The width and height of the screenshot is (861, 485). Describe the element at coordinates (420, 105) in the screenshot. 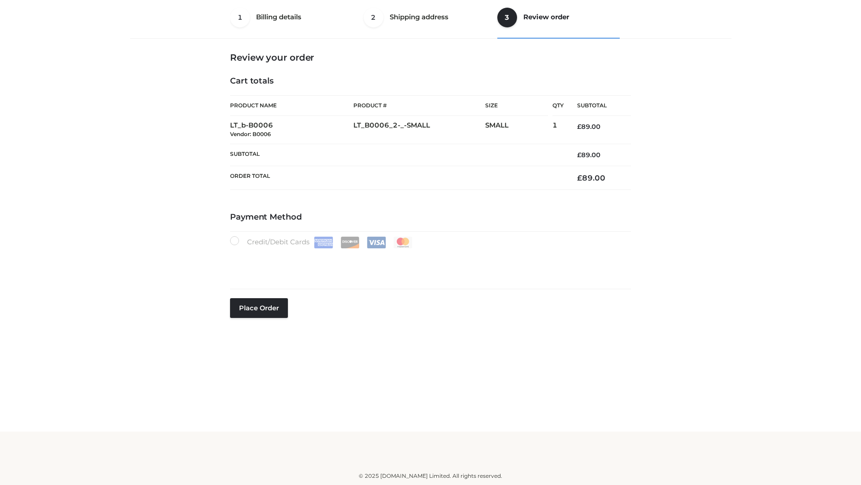

I see `th: Product #` at that location.